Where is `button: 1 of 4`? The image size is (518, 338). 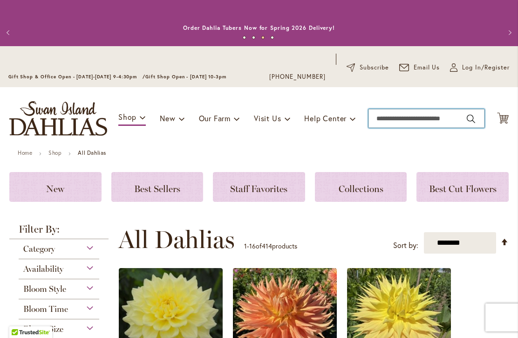 button: 1 of 4 is located at coordinates (244, 37).